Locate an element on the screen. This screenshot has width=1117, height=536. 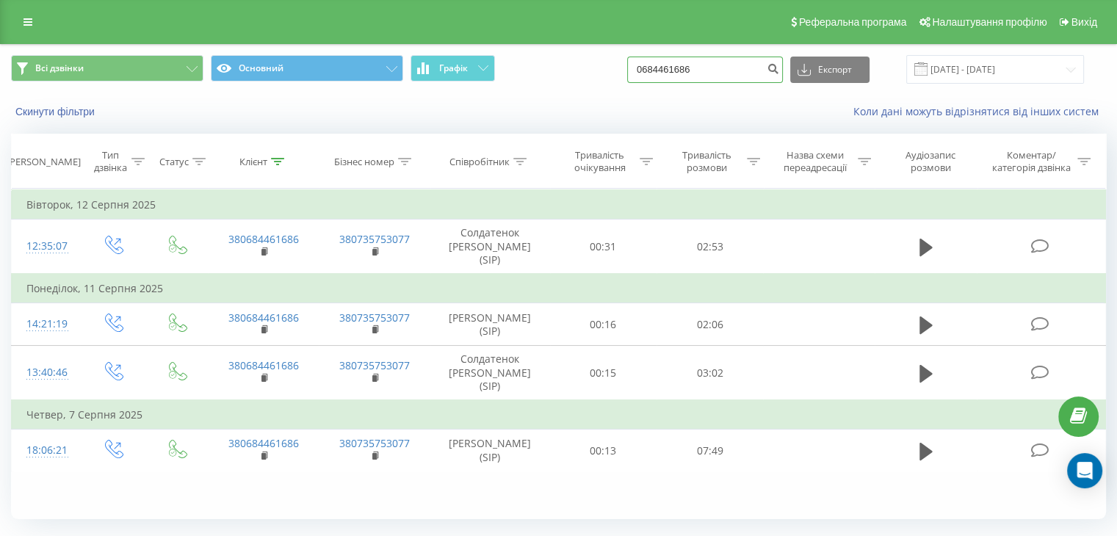
td: 02:06 is located at coordinates (709, 325).